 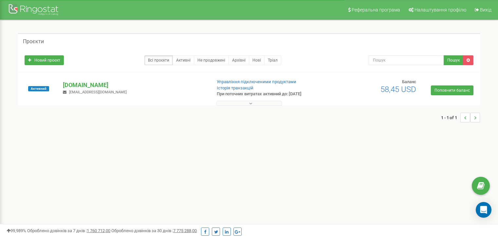 I want to click on span: Налаштування профілю, so click(x=440, y=10).